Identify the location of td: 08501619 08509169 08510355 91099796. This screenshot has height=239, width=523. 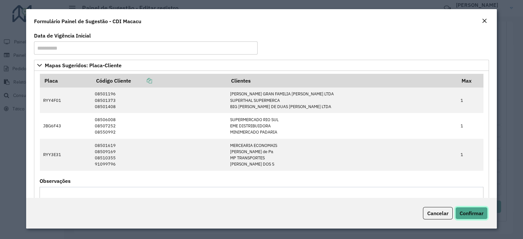
(159, 155).